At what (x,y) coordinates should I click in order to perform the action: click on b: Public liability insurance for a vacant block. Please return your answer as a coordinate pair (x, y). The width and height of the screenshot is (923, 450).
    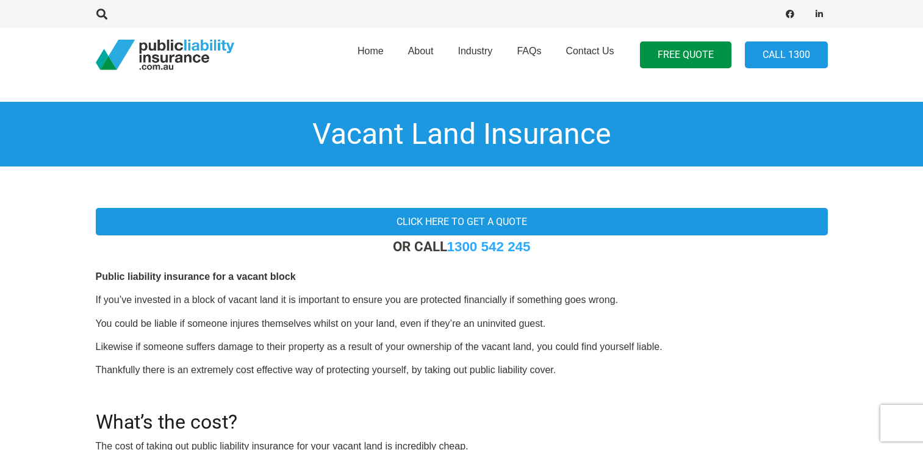
    Looking at the image, I should click on (196, 276).